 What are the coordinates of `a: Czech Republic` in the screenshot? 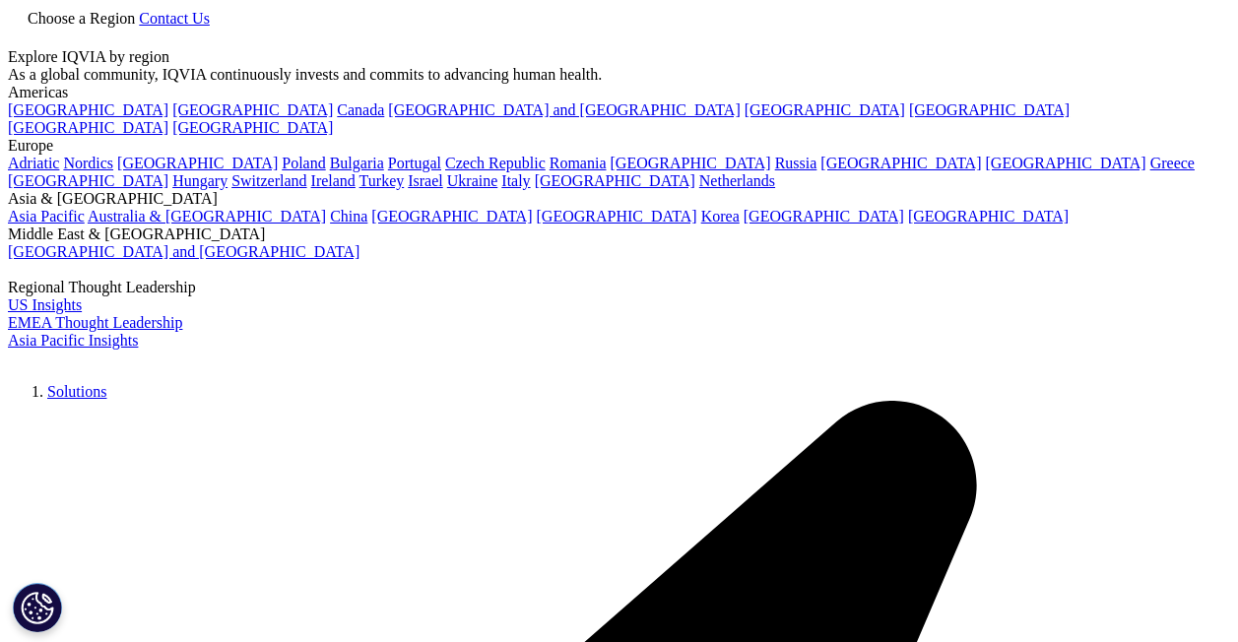 It's located at (495, 162).